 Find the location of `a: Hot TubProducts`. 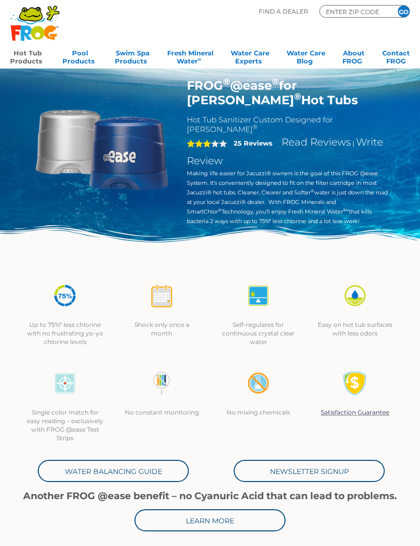

a: Hot TubProducts is located at coordinates (28, 56).